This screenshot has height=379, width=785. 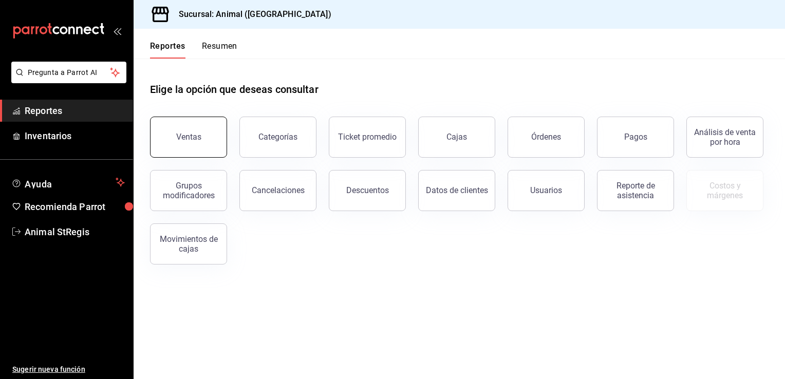 What do you see at coordinates (725, 191) in the screenshot?
I see `div: Costos y márgenes` at bounding box center [725, 191].